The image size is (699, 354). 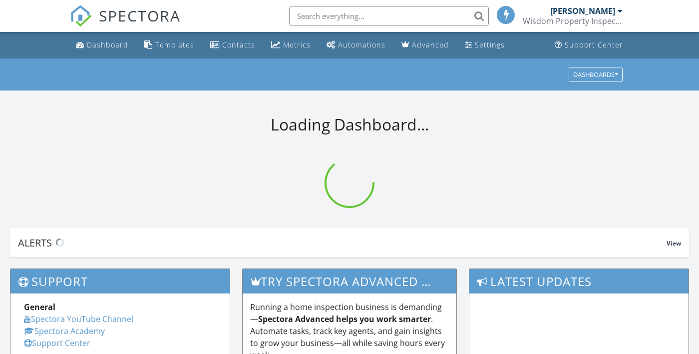 I want to click on div: Wisdom Property Inspections, so click(x=573, y=21).